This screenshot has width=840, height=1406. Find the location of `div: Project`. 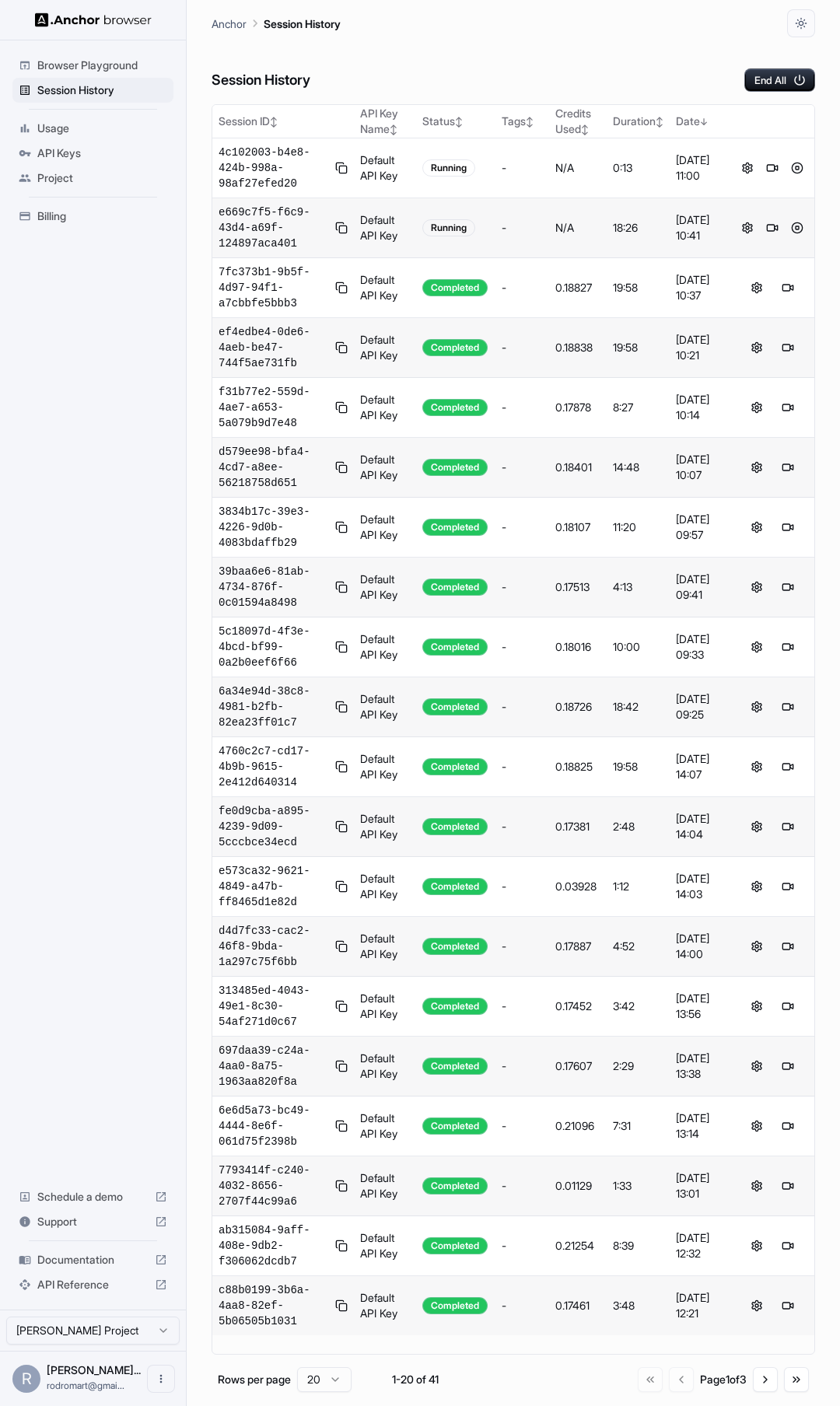

div: Project is located at coordinates (93, 178).